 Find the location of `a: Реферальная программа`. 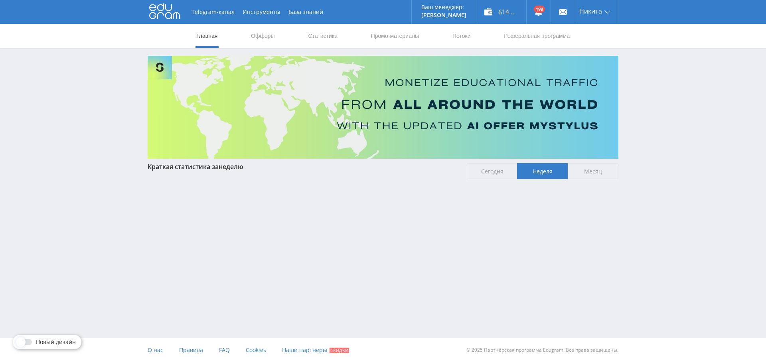

a: Реферальная программа is located at coordinates (536, 36).